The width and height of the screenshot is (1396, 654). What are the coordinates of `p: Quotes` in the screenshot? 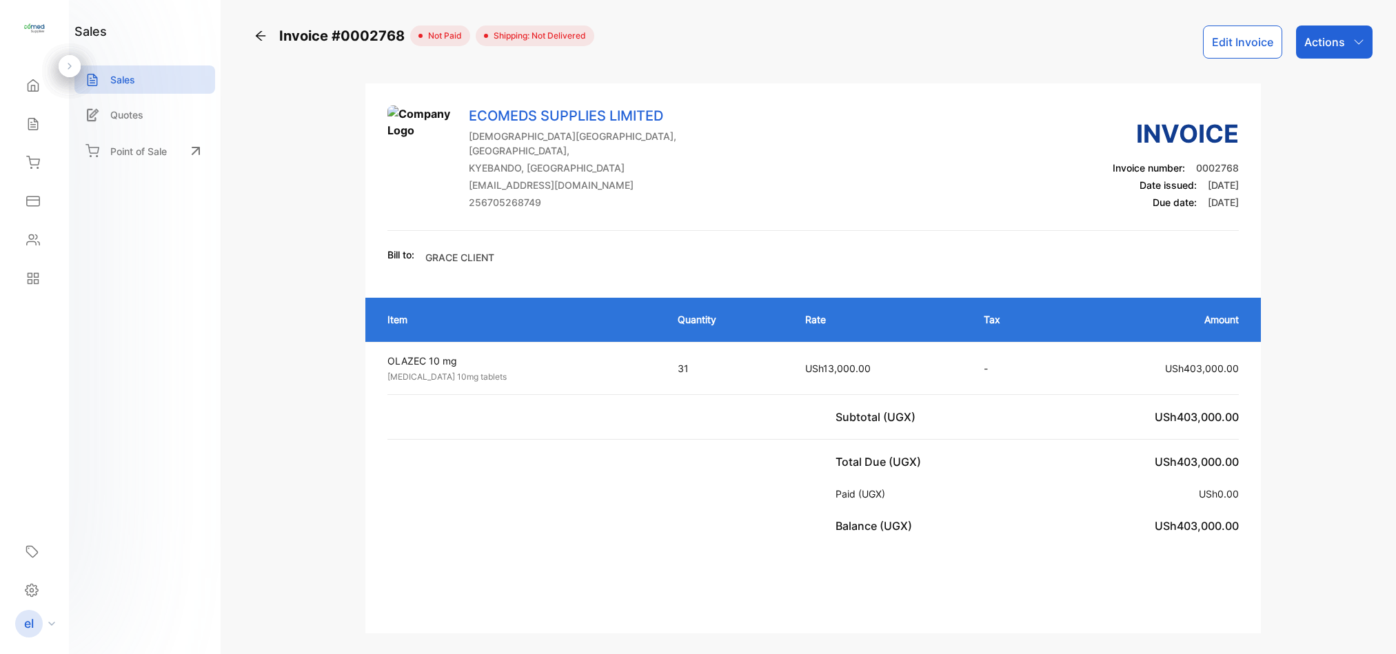 It's located at (127, 114).